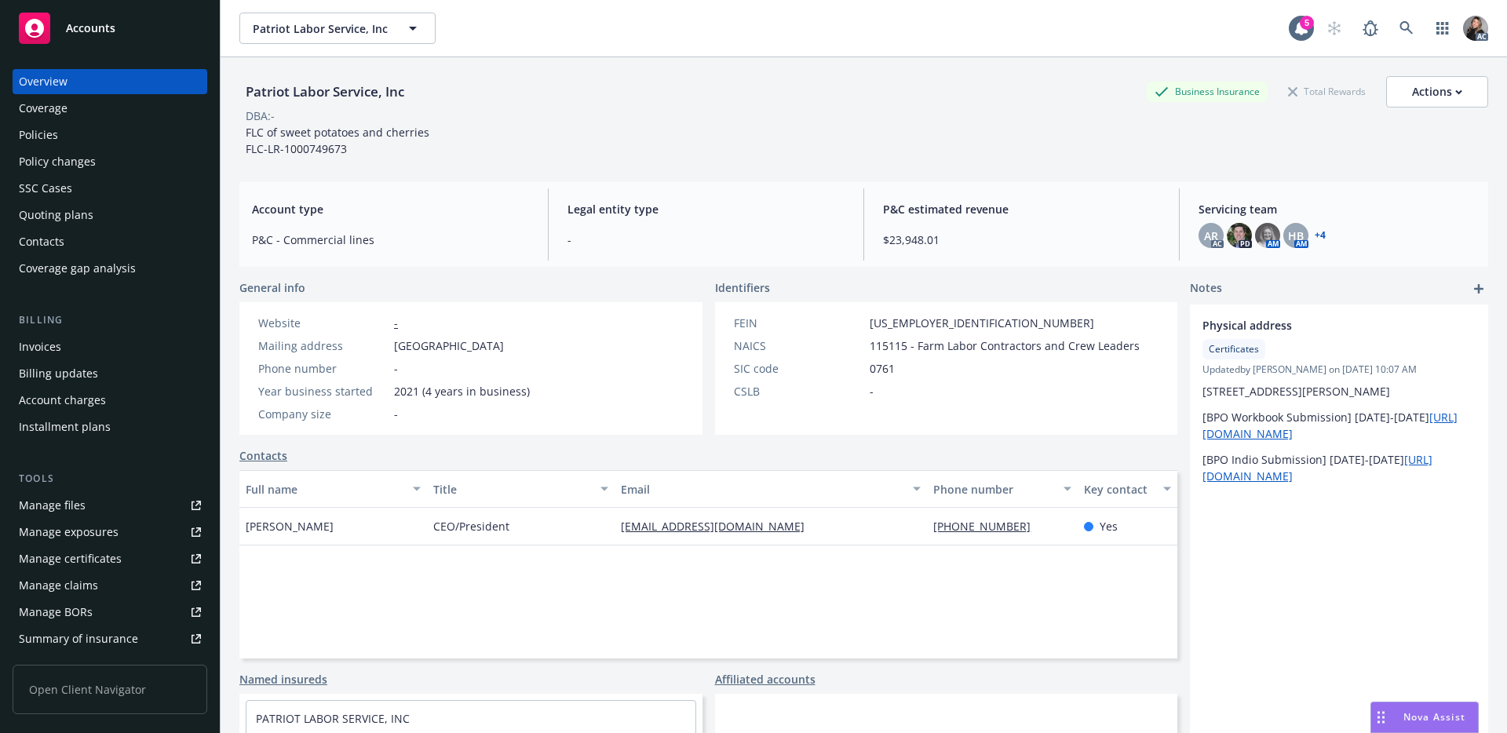 The height and width of the screenshot is (733, 1507). Describe the element at coordinates (471, 526) in the screenshot. I see `span: CEO/President` at that location.